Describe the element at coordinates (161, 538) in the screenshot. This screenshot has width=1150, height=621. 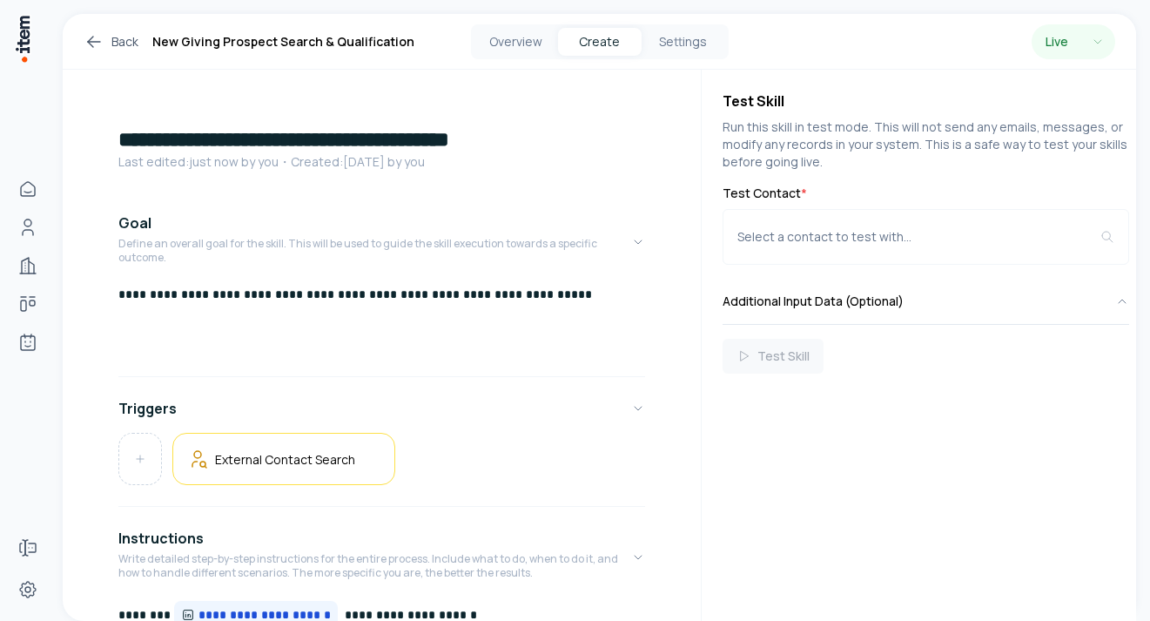
I see `h4: Instructions` at that location.